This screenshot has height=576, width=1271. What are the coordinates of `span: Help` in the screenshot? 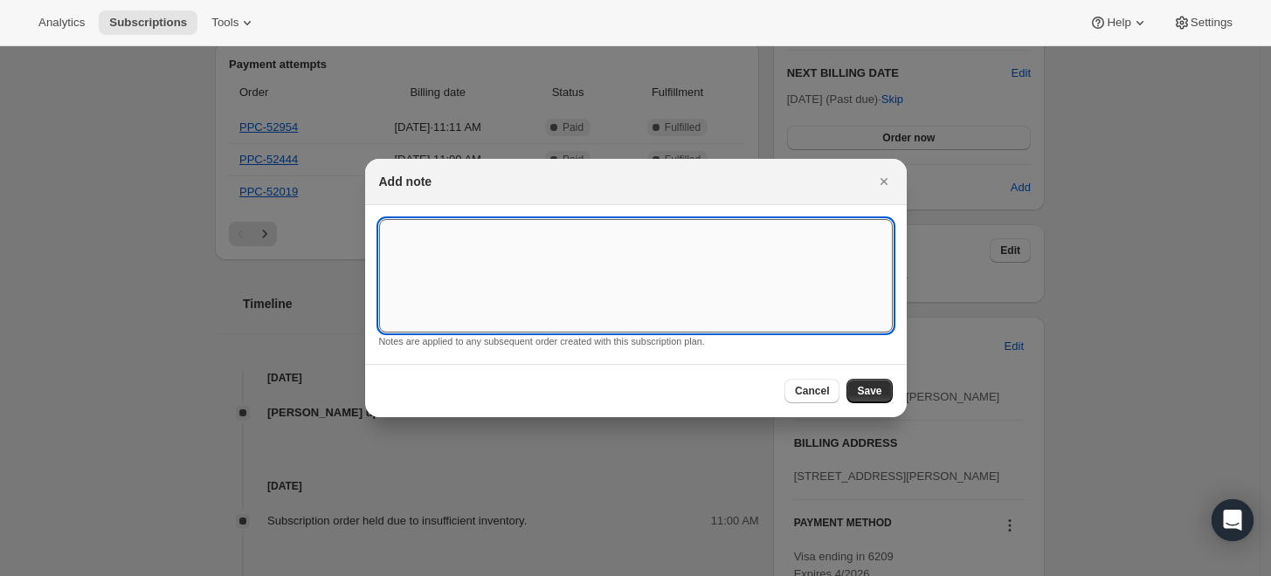 It's located at (1118, 23).